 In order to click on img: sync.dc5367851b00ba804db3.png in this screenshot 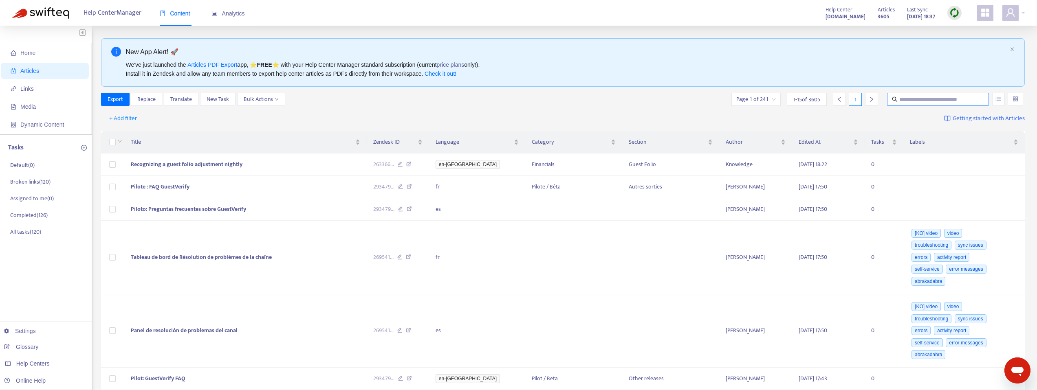, I will do `click(954, 13)`.